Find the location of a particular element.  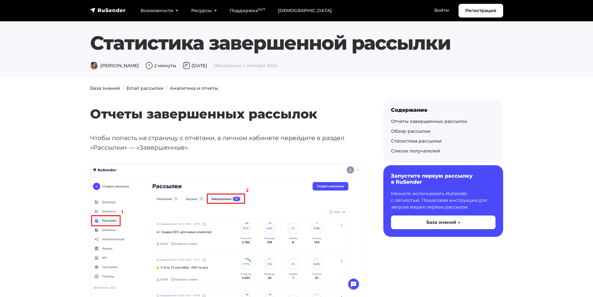

a: Отчеты завершенных рассылок is located at coordinates (429, 121).